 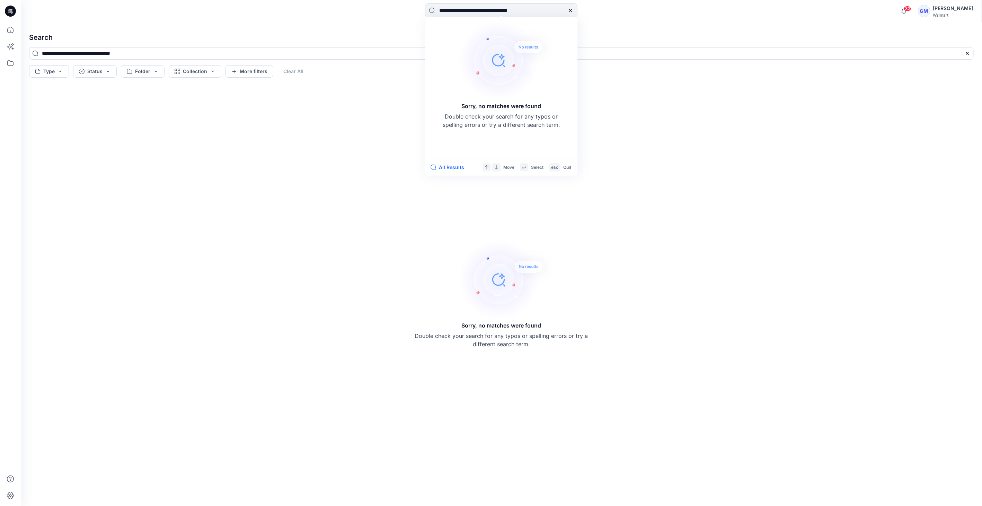 What do you see at coordinates (249, 71) in the screenshot?
I see `button: More filters` at bounding box center [249, 71].